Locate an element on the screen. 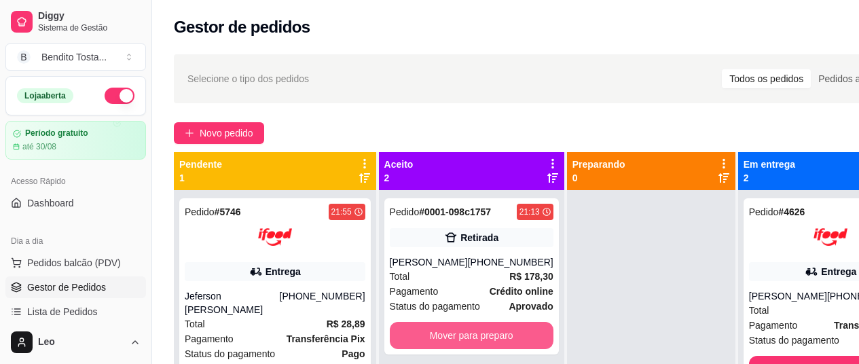 This screenshot has width=859, height=364. a: Lista de Pedidos is located at coordinates (75, 312).